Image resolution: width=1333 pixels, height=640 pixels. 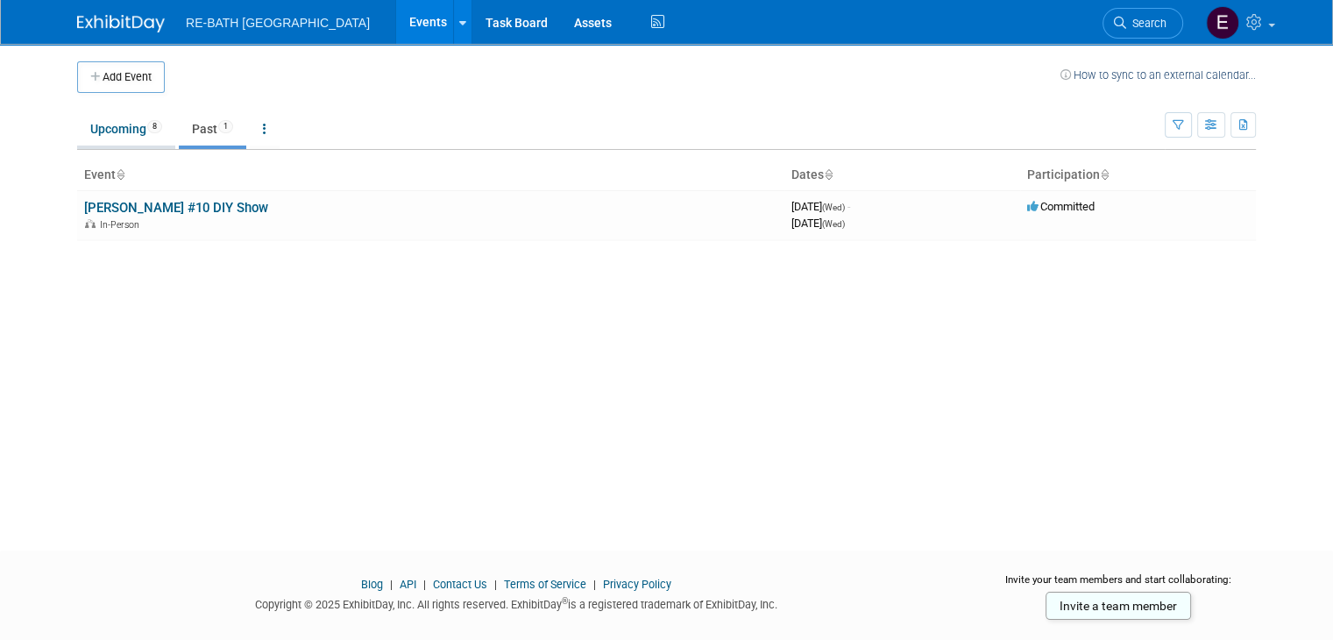 I want to click on button: Add Event, so click(x=121, y=77).